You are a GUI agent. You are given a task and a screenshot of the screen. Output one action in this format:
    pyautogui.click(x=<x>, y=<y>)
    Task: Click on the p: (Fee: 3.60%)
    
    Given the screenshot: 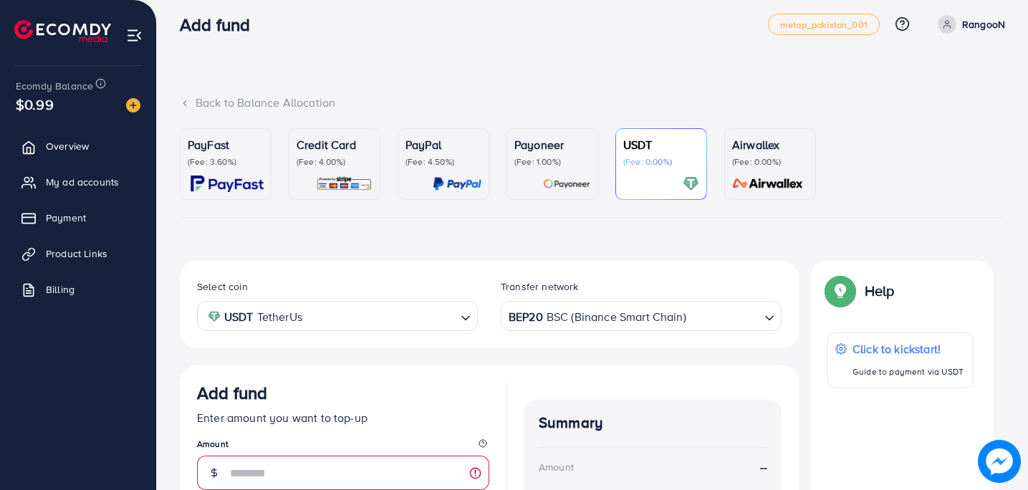 What is the action you would take?
    pyautogui.click(x=226, y=162)
    